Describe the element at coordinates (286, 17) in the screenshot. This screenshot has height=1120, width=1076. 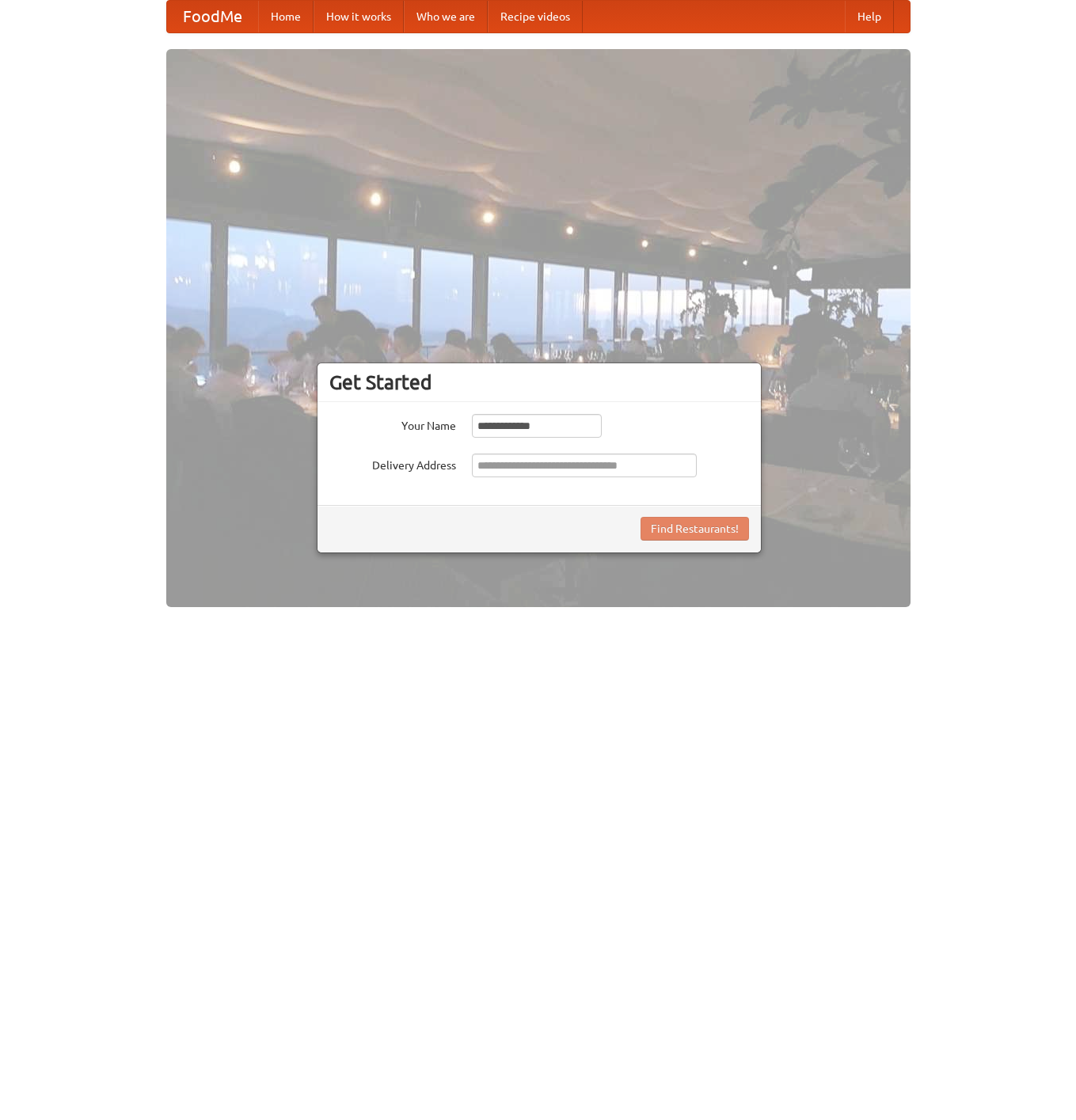
I see `a: Home` at that location.